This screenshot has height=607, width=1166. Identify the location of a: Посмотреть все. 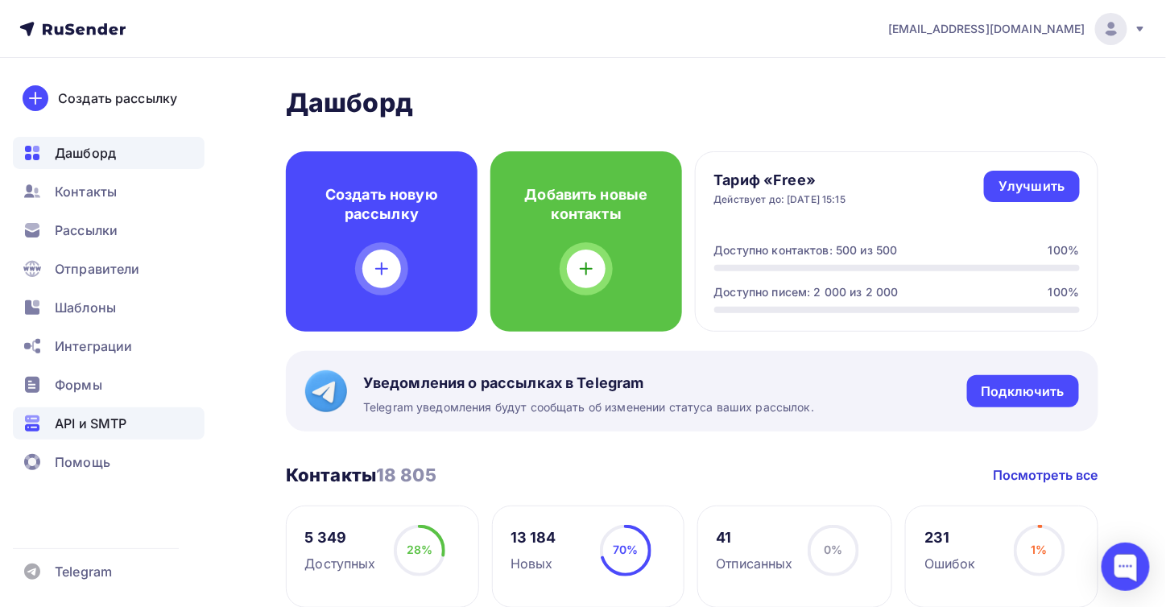
(1045, 475).